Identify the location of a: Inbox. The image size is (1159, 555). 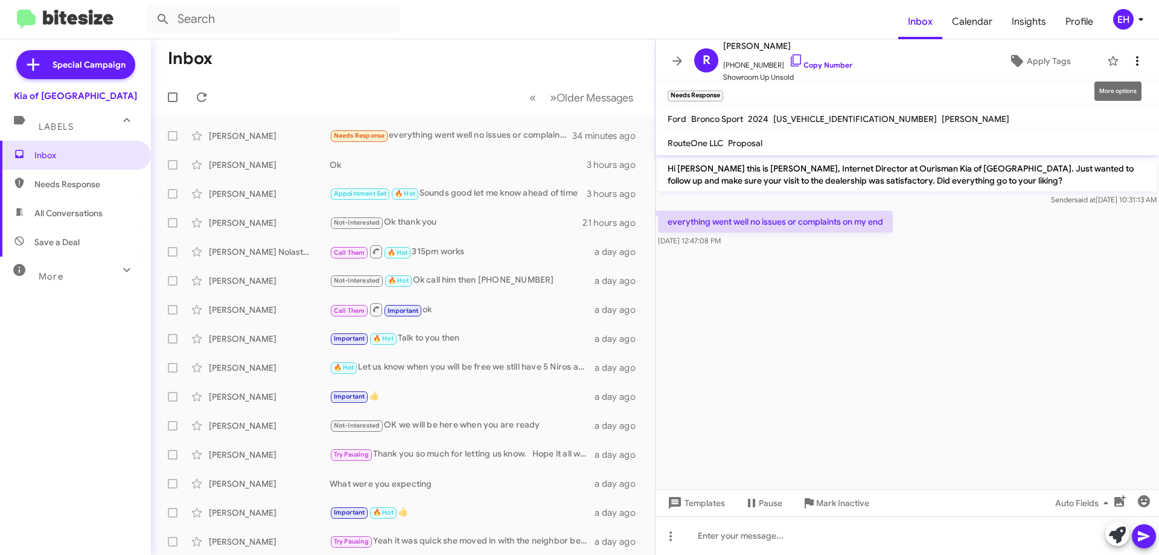
(920, 22).